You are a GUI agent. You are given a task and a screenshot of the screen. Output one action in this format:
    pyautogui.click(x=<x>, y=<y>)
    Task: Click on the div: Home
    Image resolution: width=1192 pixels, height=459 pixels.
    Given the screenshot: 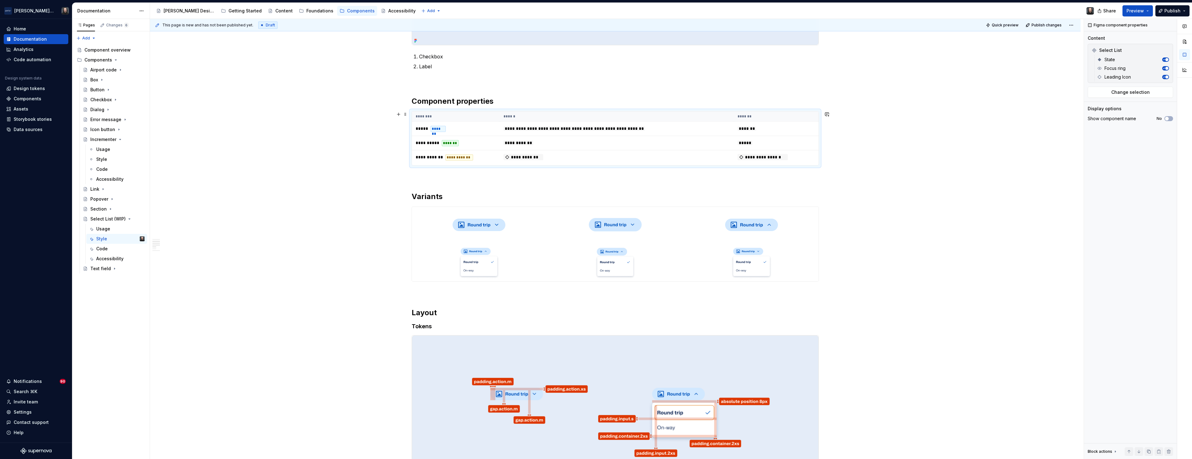 What is the action you would take?
    pyautogui.click(x=20, y=29)
    